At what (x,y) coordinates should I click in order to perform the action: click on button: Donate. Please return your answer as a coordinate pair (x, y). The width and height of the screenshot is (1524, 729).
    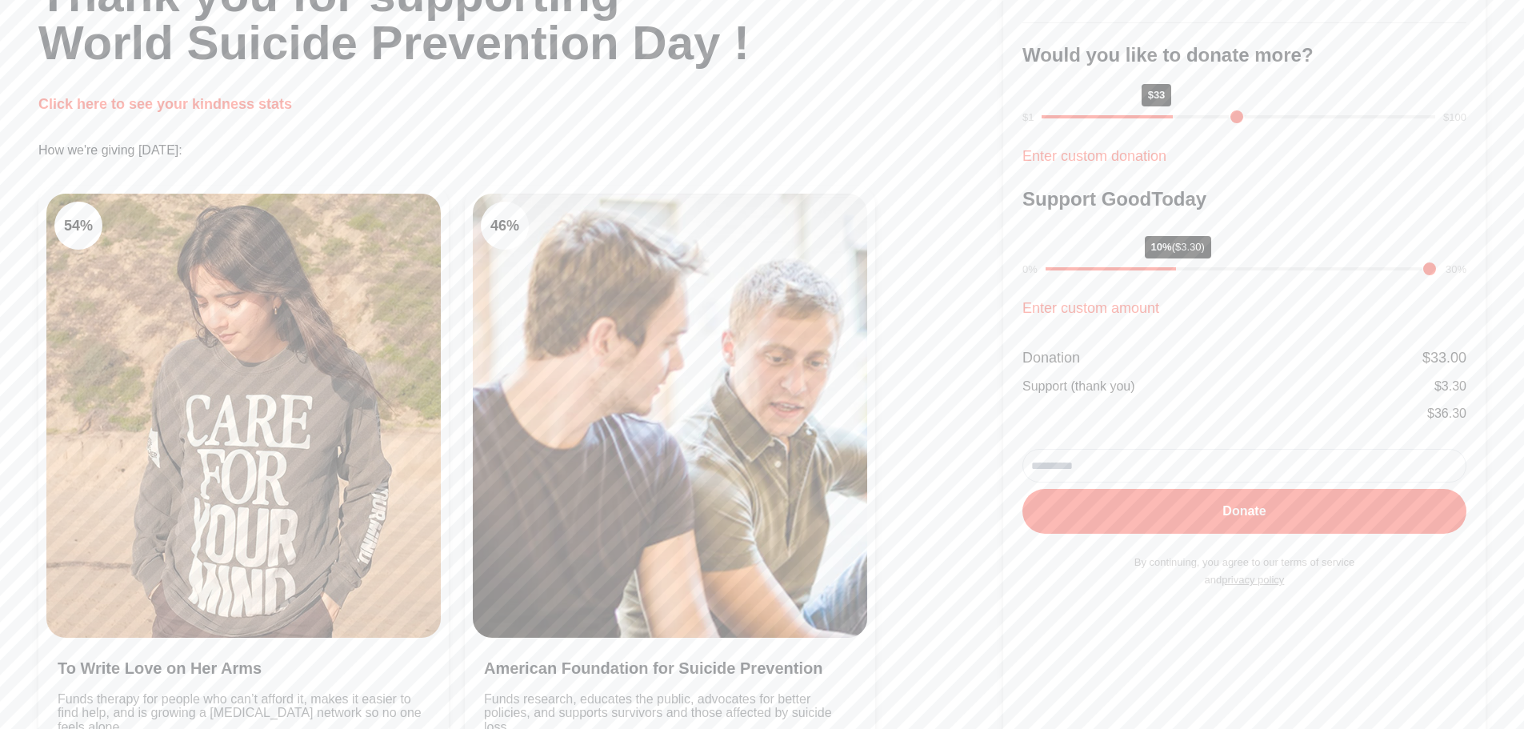
    Looking at the image, I should click on (1244, 511).